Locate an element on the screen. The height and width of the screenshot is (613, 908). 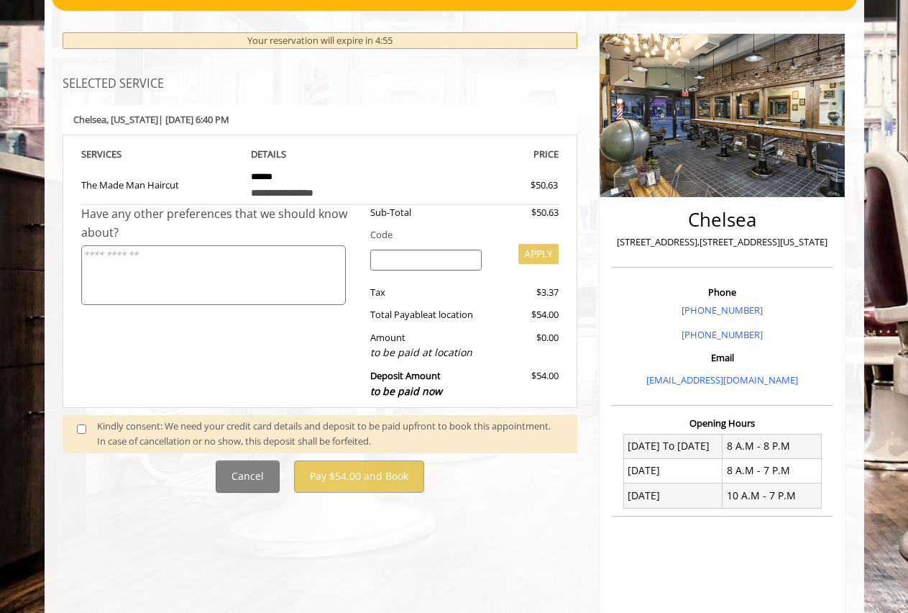
th: DETAILS is located at coordinates (320, 154).